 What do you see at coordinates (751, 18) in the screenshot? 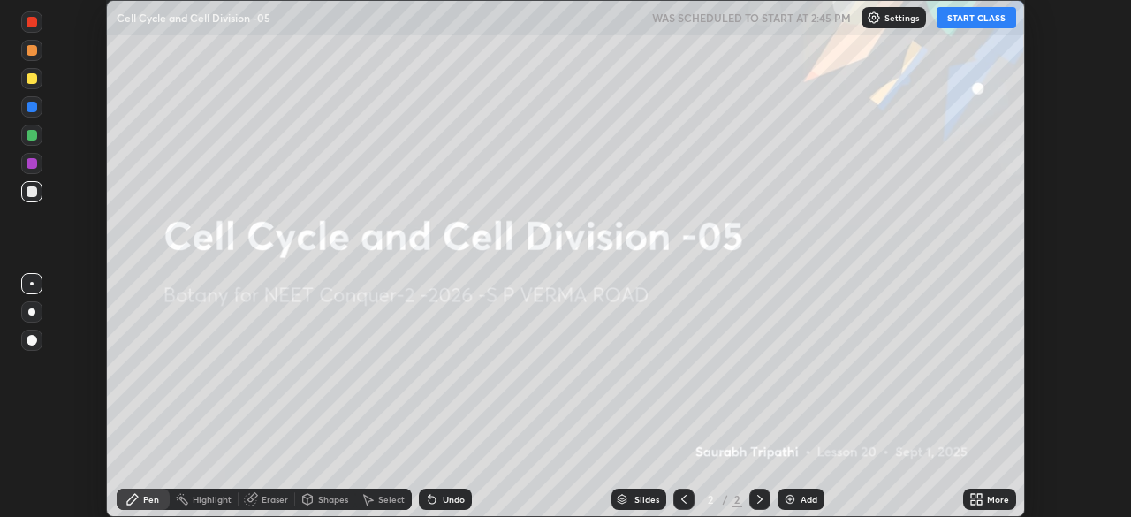
I see `h5: WAS SCHEDULED TO START AT 2:45 PM` at bounding box center [751, 18].